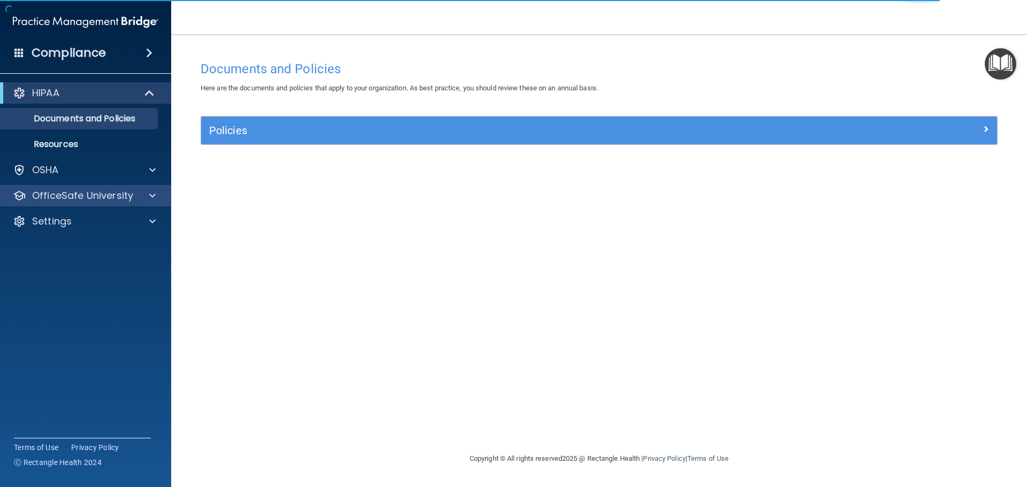 Image resolution: width=1027 pixels, height=487 pixels. I want to click on h5: Policies, so click(500, 131).